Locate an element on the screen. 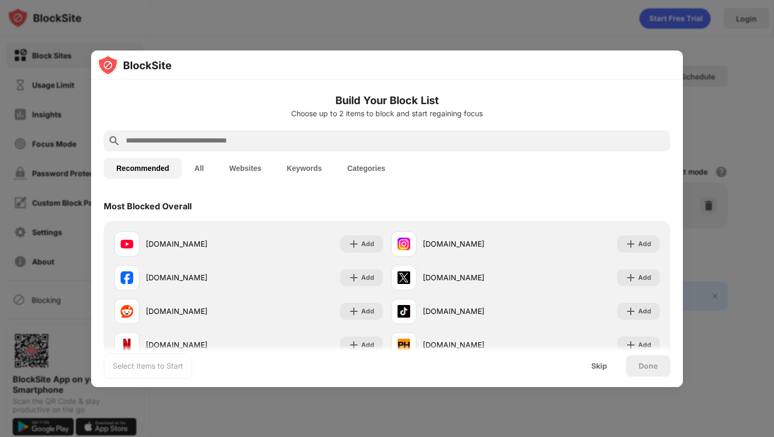 This screenshot has width=774, height=437. button: Keywords is located at coordinates (304, 168).